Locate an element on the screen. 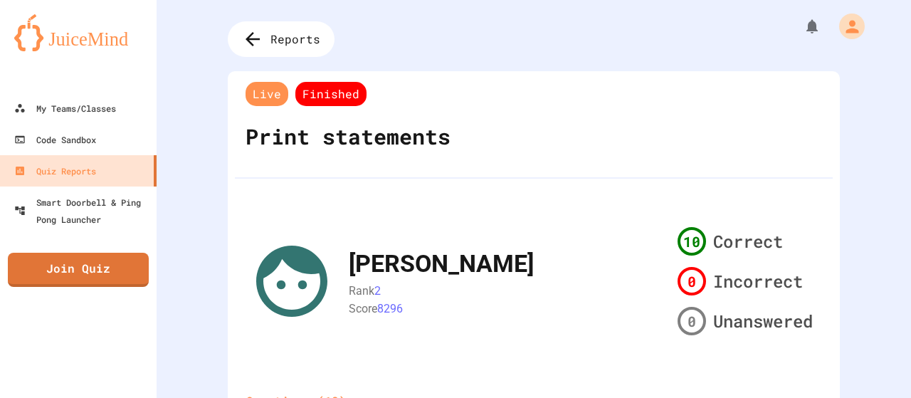 This screenshot has height=398, width=911. span: Incorrect is located at coordinates (758, 281).